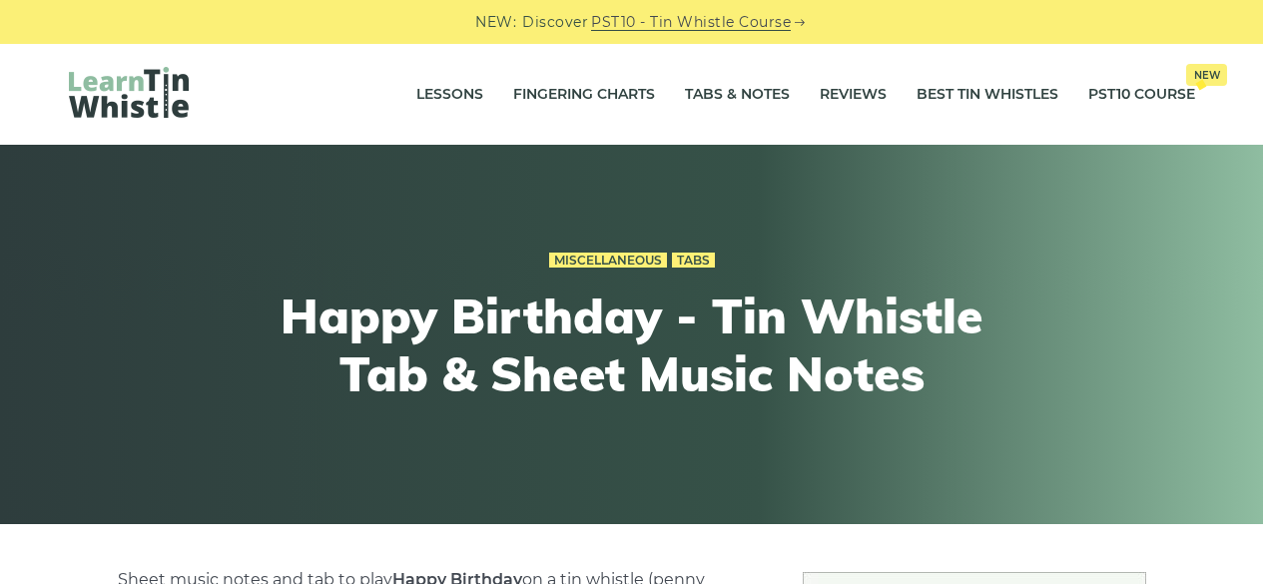 The height and width of the screenshot is (584, 1263). Describe the element at coordinates (693, 261) in the screenshot. I see `a: Tabs` at that location.